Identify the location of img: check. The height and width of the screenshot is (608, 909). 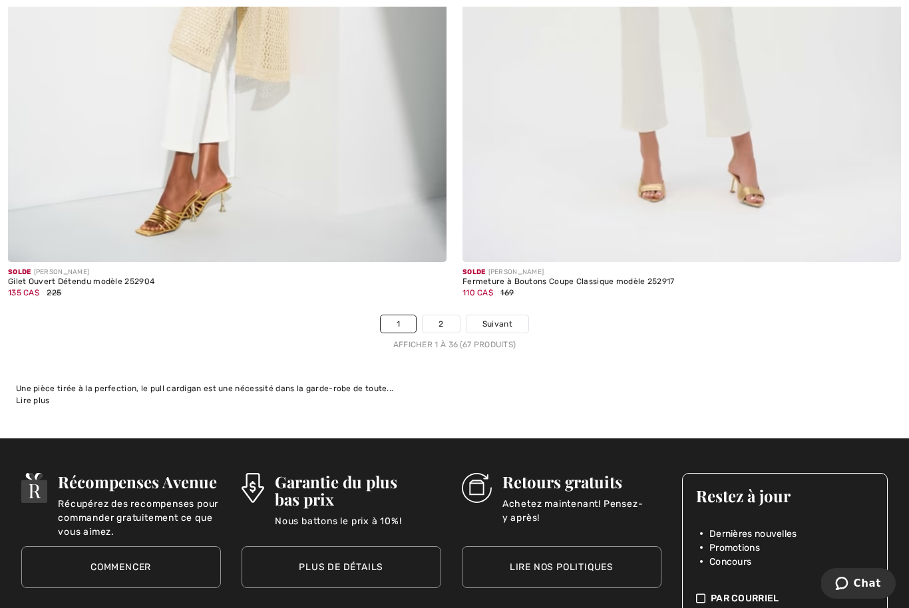
(701, 598).